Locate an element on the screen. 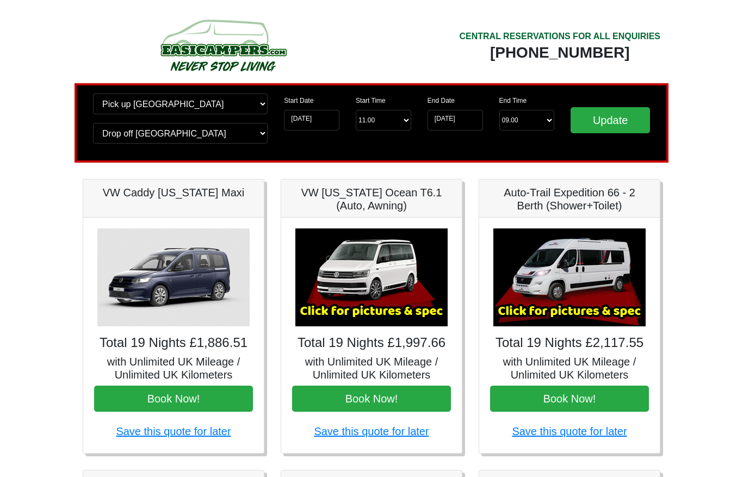  div: CENTRAL RESERVATIONS FOR ALL ENQUIRIES is located at coordinates (560, 36).